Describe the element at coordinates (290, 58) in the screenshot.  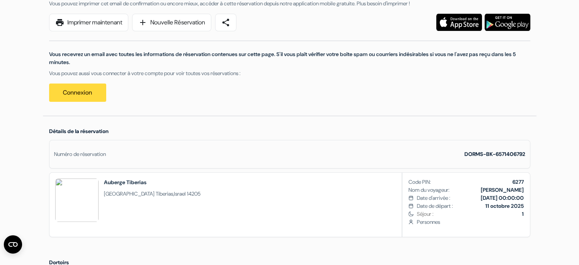
I see `p: Vous recevrez un email avec toutes les informations de réservation contenues sur cette page. S'il...` at that location.